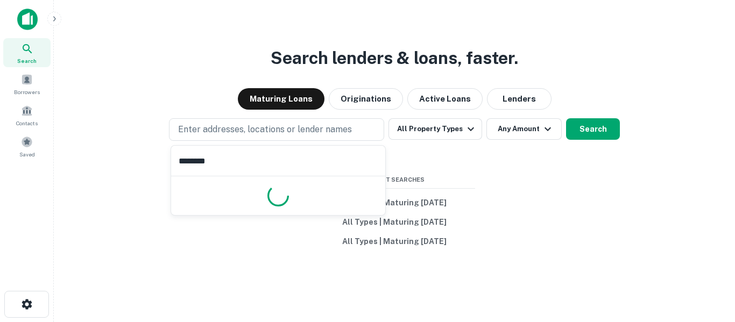 The height and width of the screenshot is (322, 735). What do you see at coordinates (27, 53) in the screenshot?
I see `a: Search` at bounding box center [27, 53].